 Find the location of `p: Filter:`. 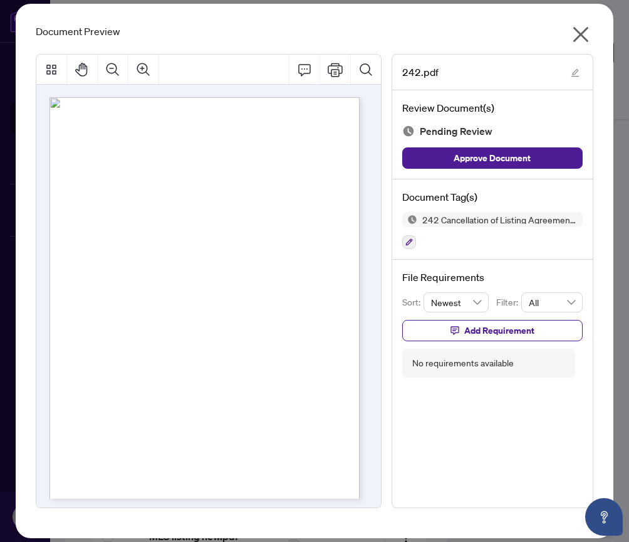

p: Filter: is located at coordinates (509, 302).